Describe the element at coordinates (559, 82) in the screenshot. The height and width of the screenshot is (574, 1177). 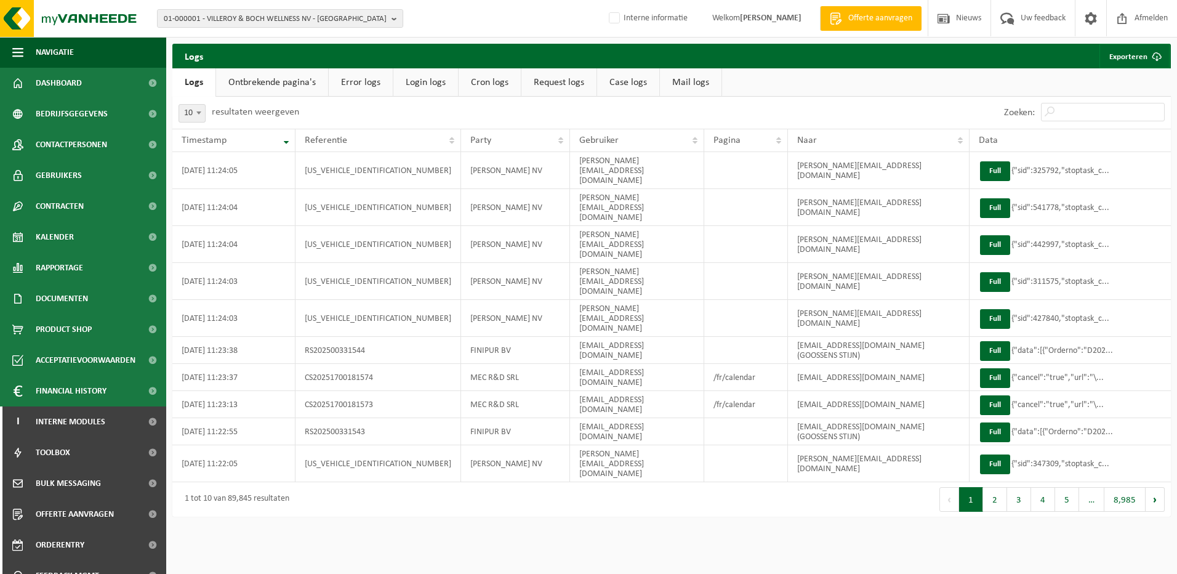
I see `a: Request logs` at that location.